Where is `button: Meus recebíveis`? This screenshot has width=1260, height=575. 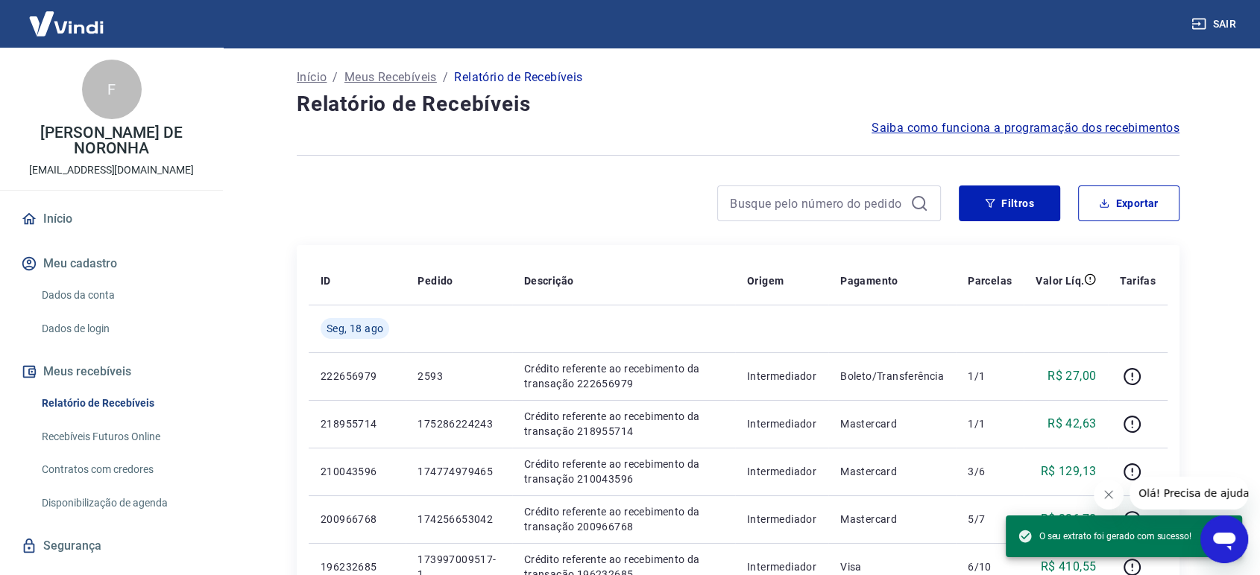 button: Meus recebíveis is located at coordinates (111, 372).